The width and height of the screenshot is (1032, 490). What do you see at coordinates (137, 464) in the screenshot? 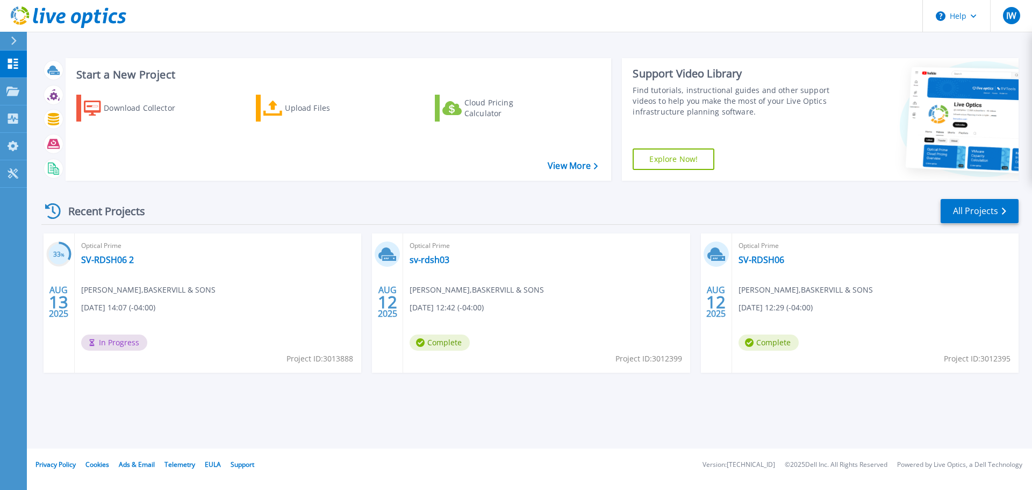
I see `a: Ads & Email` at bounding box center [137, 464].